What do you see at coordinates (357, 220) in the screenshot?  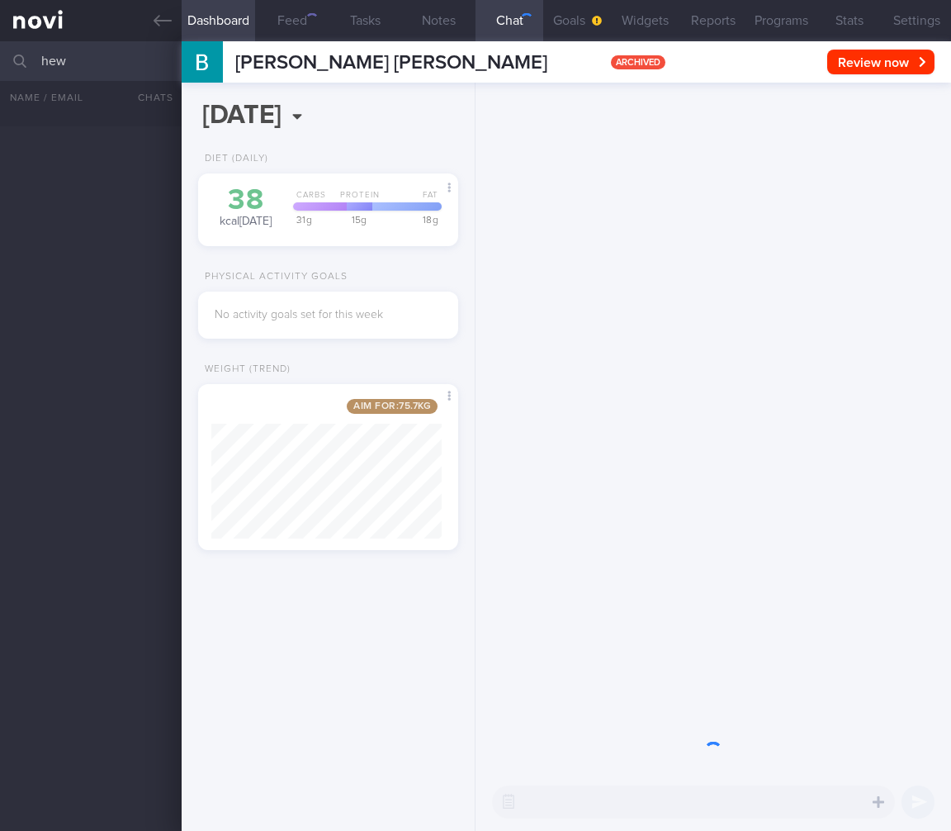 I see `div: 15 g` at bounding box center [357, 220].